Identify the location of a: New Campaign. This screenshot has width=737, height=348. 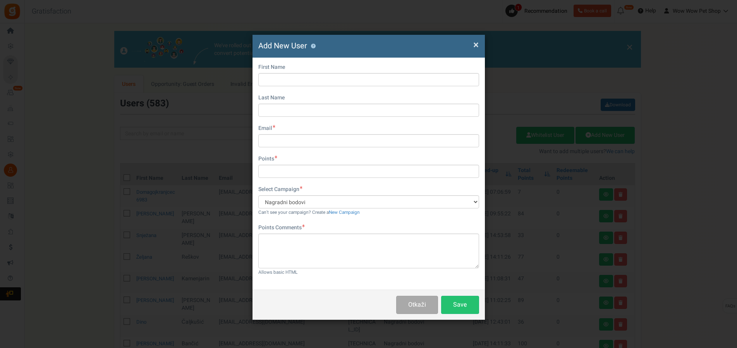
(344, 213).